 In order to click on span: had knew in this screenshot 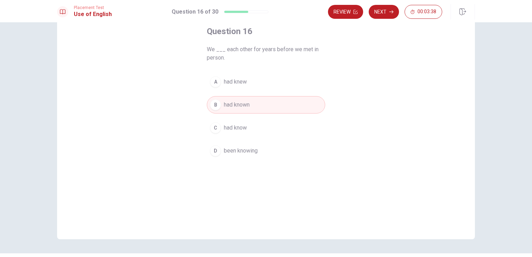, I will do `click(235, 82)`.